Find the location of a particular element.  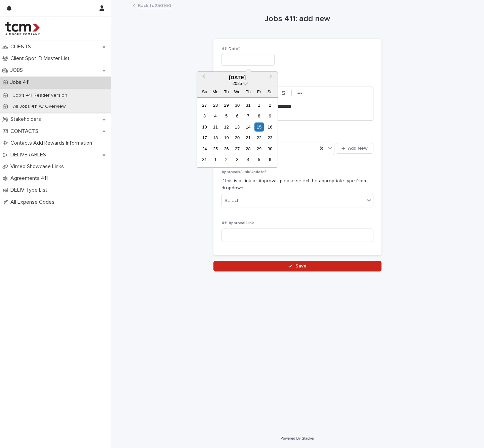

div: Choose Monday, August 11th, 2025 is located at coordinates (215, 127).